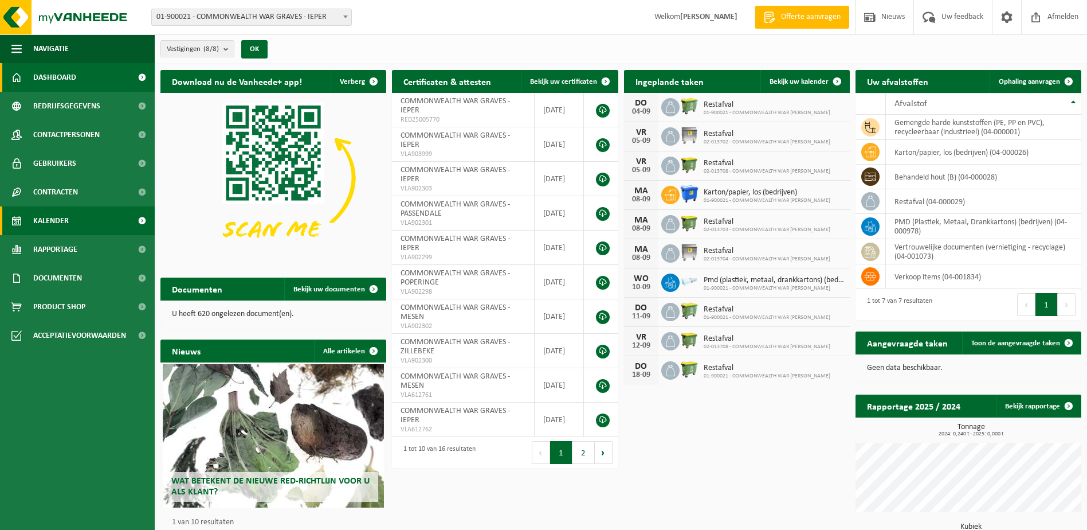 The width and height of the screenshot is (1087, 530). Describe the element at coordinates (641, 191) in the screenshot. I see `div: MA` at that location.